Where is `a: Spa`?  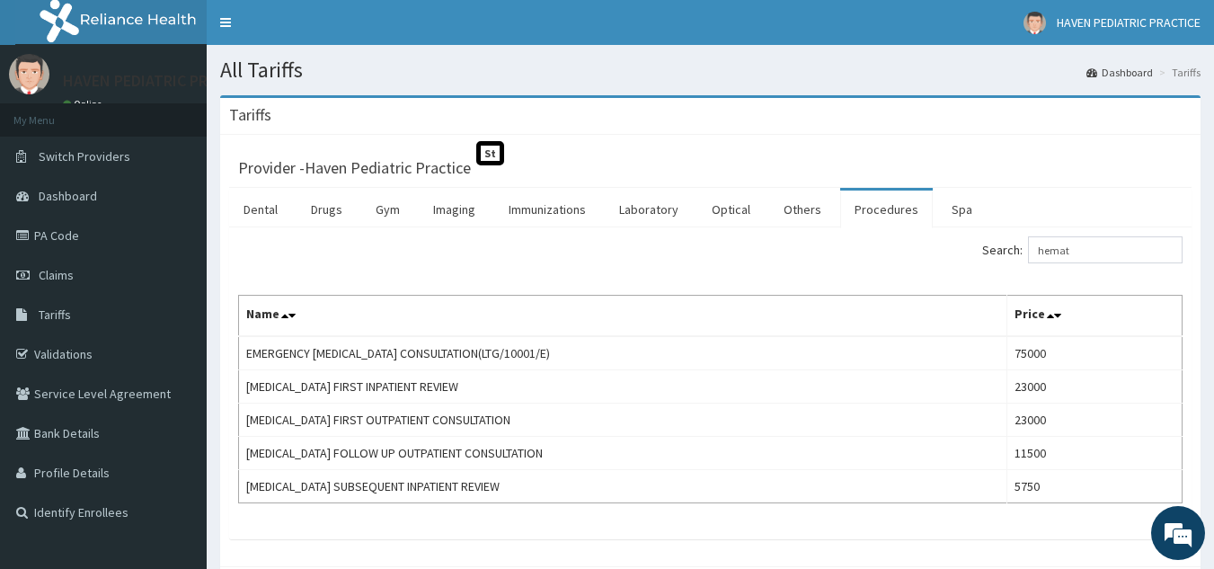
a: Spa is located at coordinates (961, 209).